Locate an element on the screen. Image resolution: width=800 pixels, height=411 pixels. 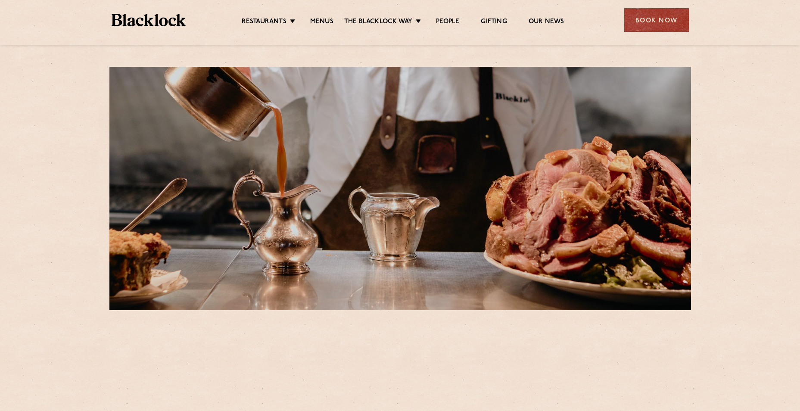
a: Our News is located at coordinates (547, 22).